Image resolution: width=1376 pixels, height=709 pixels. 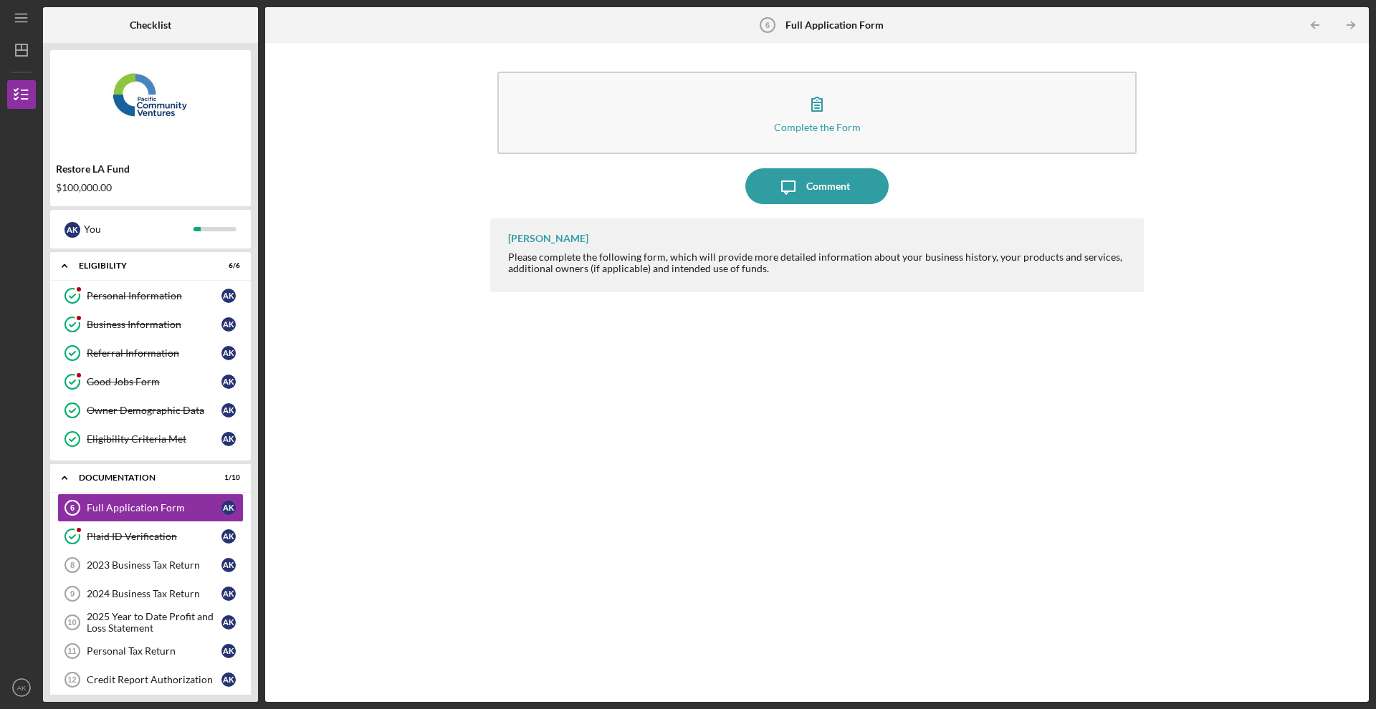 I want to click on a: 82023 Business Tax ReturnAK, so click(x=150, y=565).